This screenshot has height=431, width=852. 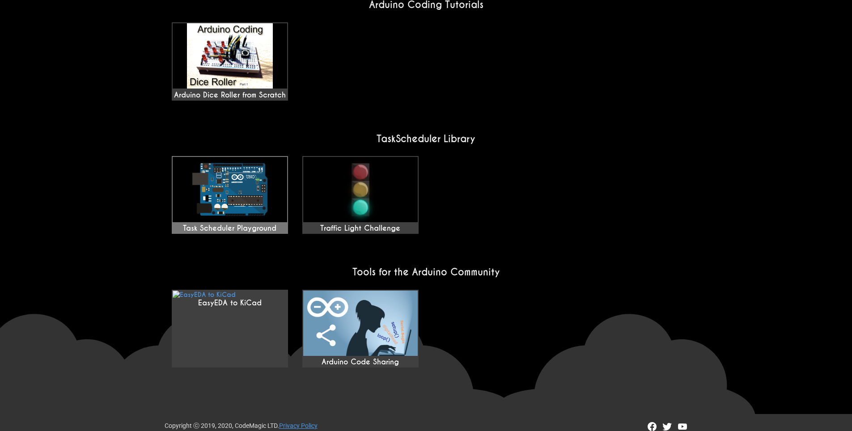 I want to click on a: Privacy Policy, so click(x=298, y=426).